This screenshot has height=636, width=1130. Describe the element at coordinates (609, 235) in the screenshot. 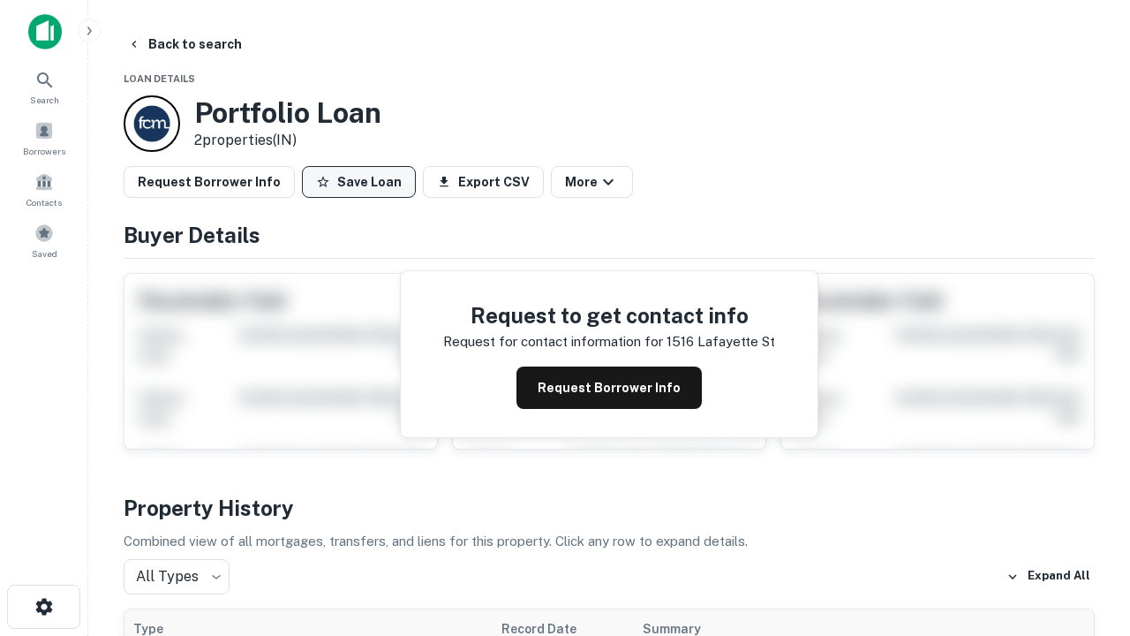

I see `h4: Buyer Details` at that location.